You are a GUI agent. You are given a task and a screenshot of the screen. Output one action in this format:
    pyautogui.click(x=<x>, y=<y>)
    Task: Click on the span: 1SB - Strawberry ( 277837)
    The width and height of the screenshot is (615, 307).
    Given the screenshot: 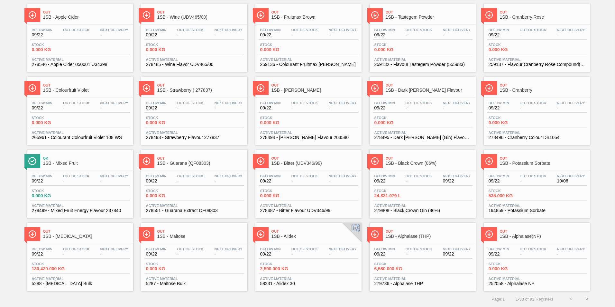 What is the action you would take?
    pyautogui.click(x=201, y=90)
    